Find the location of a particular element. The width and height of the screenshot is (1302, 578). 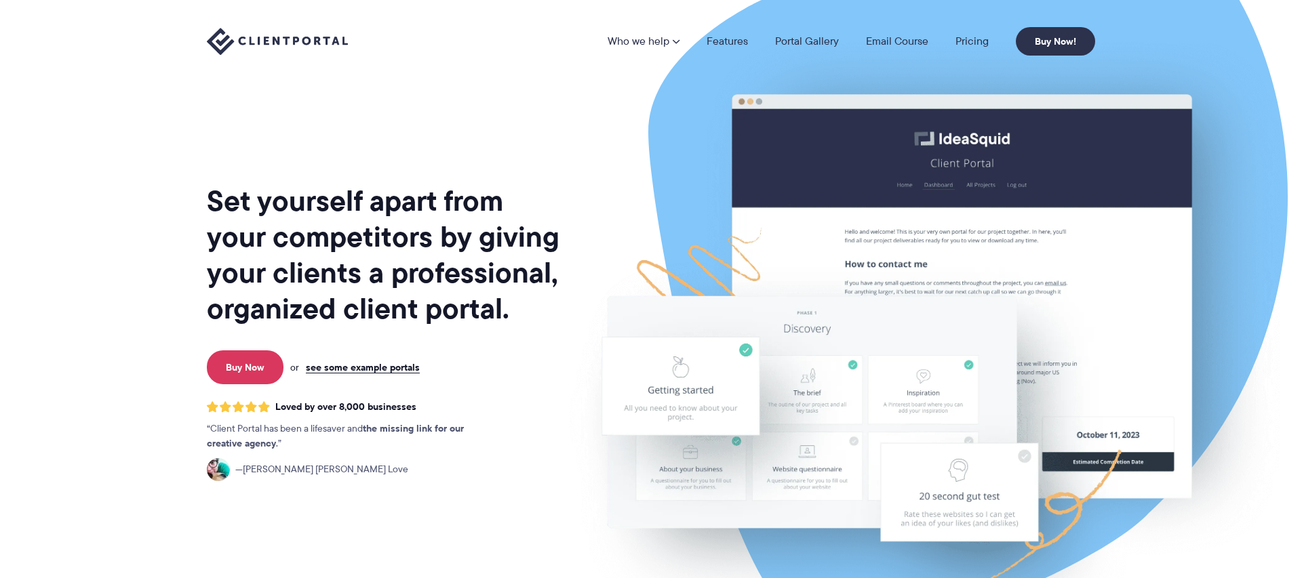

a: Buy Now is located at coordinates (245, 368).